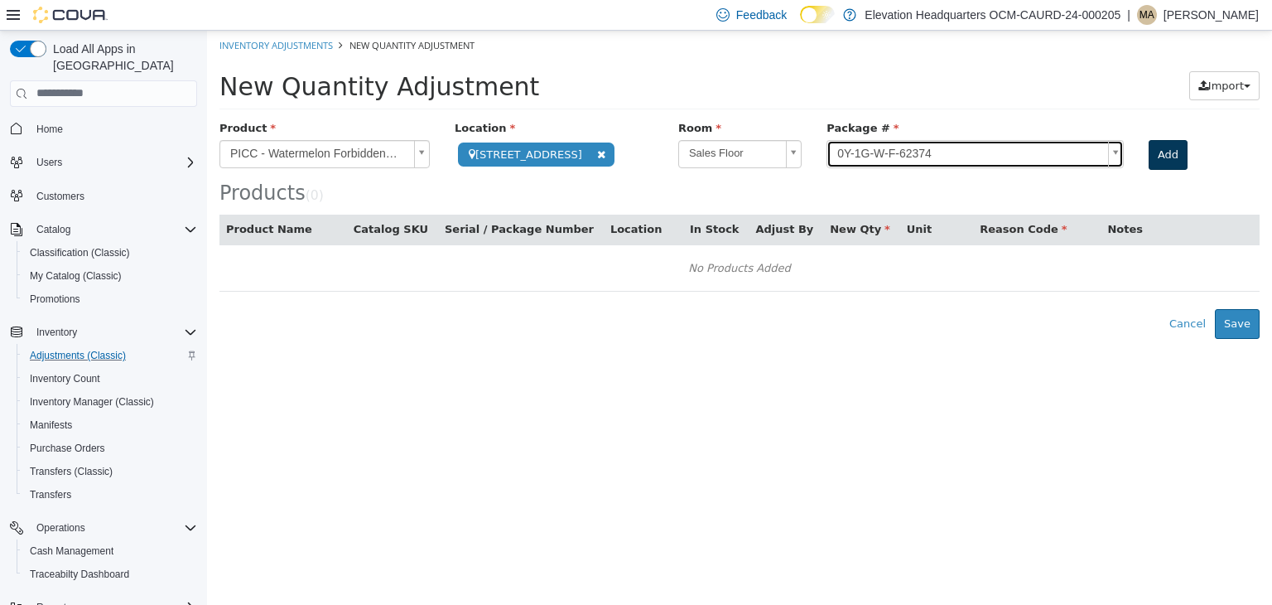 The width and height of the screenshot is (1272, 605). Describe the element at coordinates (800, 23) in the screenshot. I see `span: Dark Mode` at that location.